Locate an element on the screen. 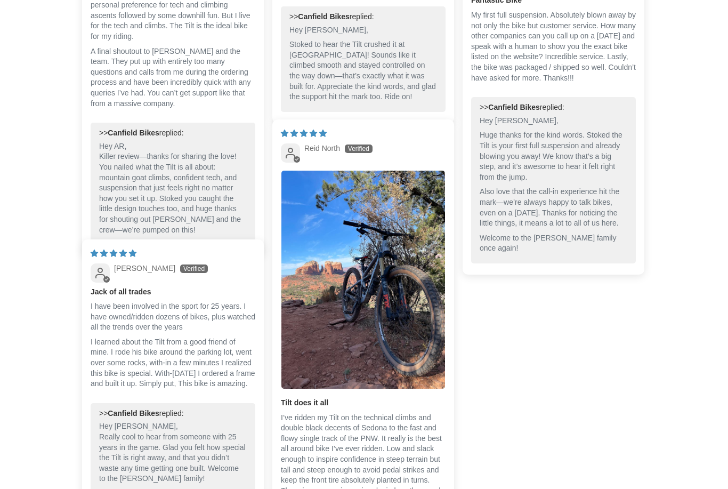  p: Huge thanks for the kind words. Stoked the Tilt is your first full suspension and already blowing... is located at coordinates (553, 157).